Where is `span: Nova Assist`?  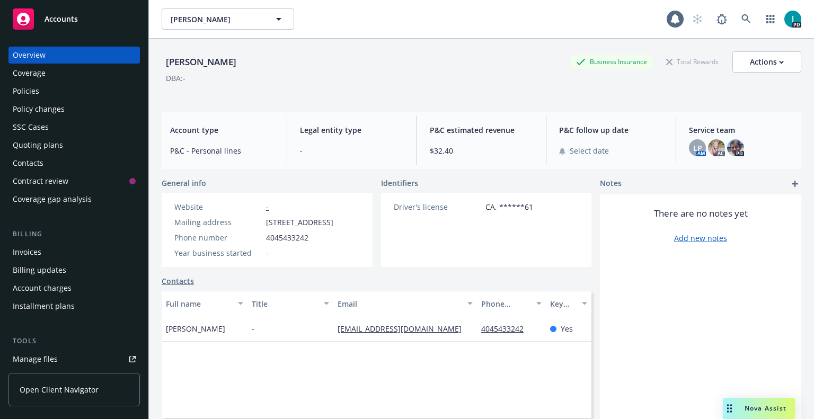 span: Nova Assist is located at coordinates (765, 408).